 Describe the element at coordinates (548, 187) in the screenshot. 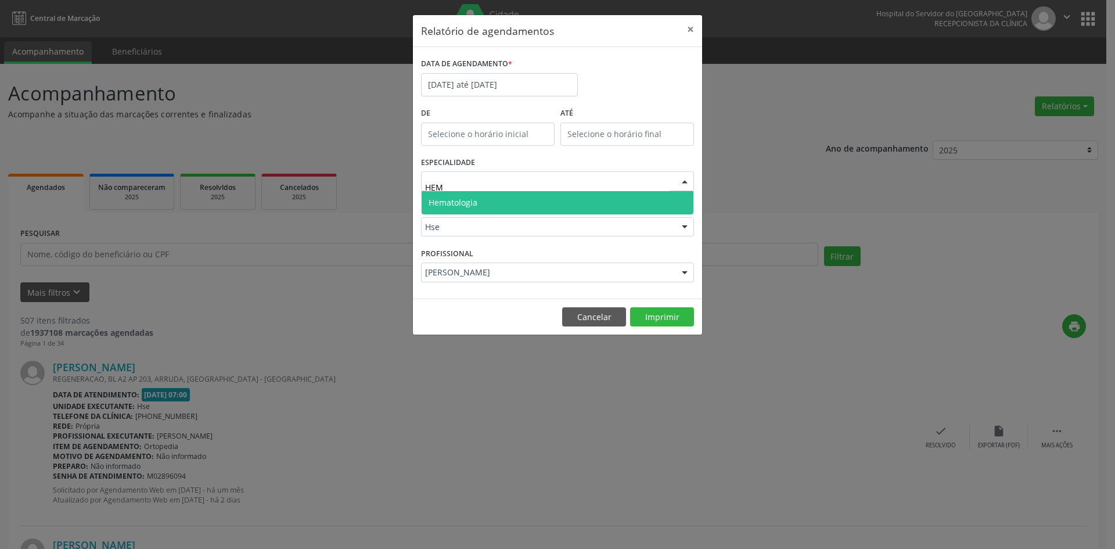

I see `input: Seleciona uma especialidade` at that location.